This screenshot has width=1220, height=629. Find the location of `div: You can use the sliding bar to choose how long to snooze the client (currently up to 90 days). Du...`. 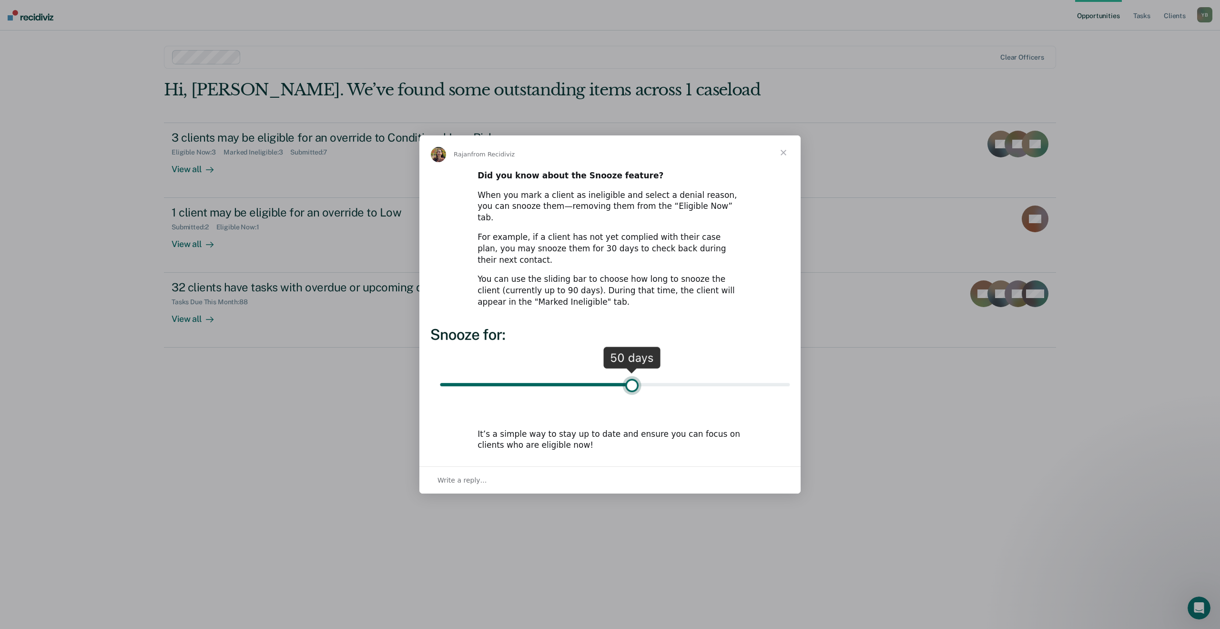

div: You can use the sliding bar to choose how long to snooze the client (currently up to 90 days). Du... is located at coordinates (610, 290).